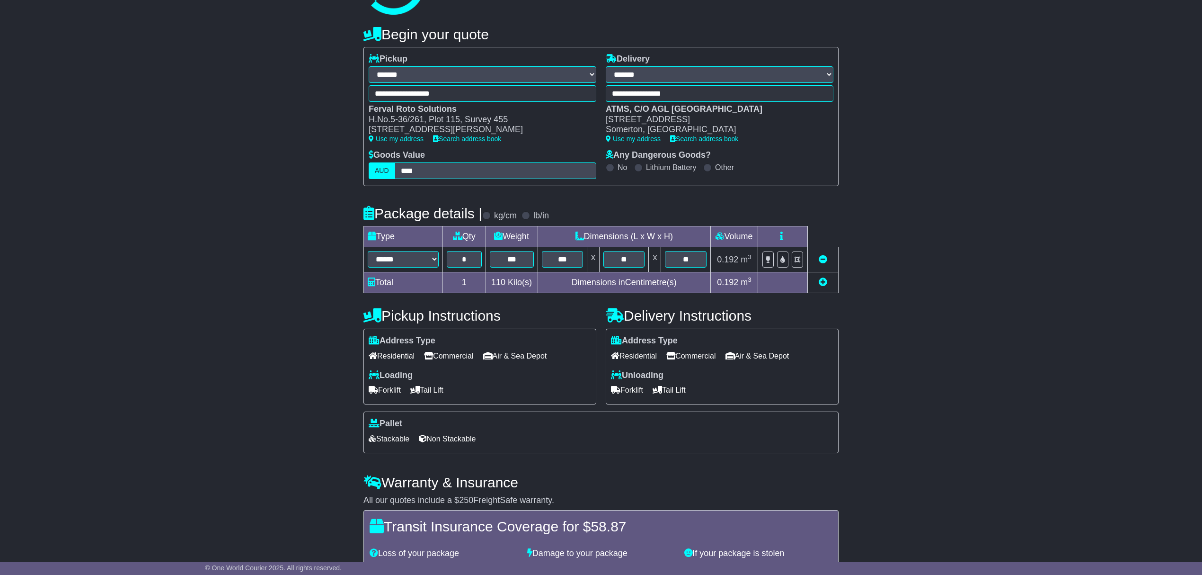  What do you see at coordinates (628, 59) in the screenshot?
I see `label: Delivery` at bounding box center [628, 59].